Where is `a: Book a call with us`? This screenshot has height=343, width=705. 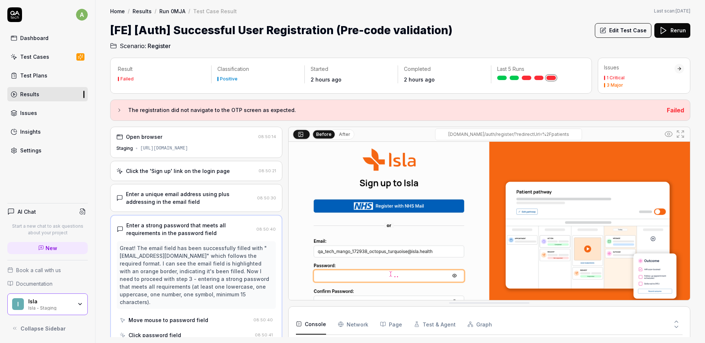 a: Book a call with us is located at coordinates (47, 270).